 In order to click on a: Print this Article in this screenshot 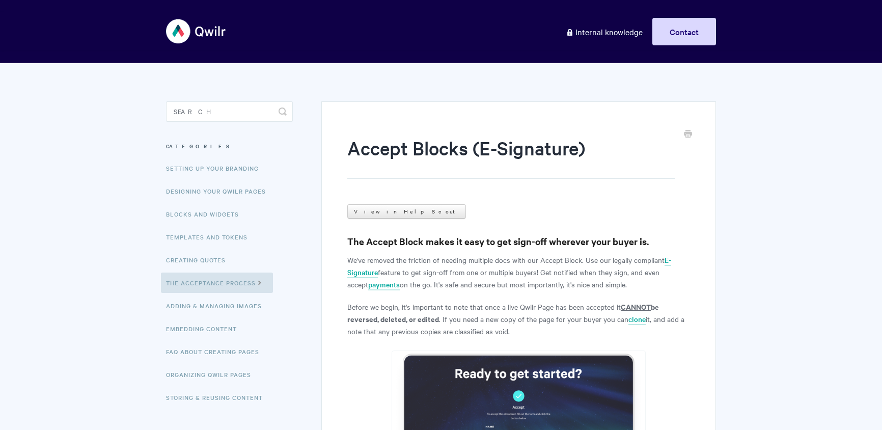, I will do `click(688, 135)`.